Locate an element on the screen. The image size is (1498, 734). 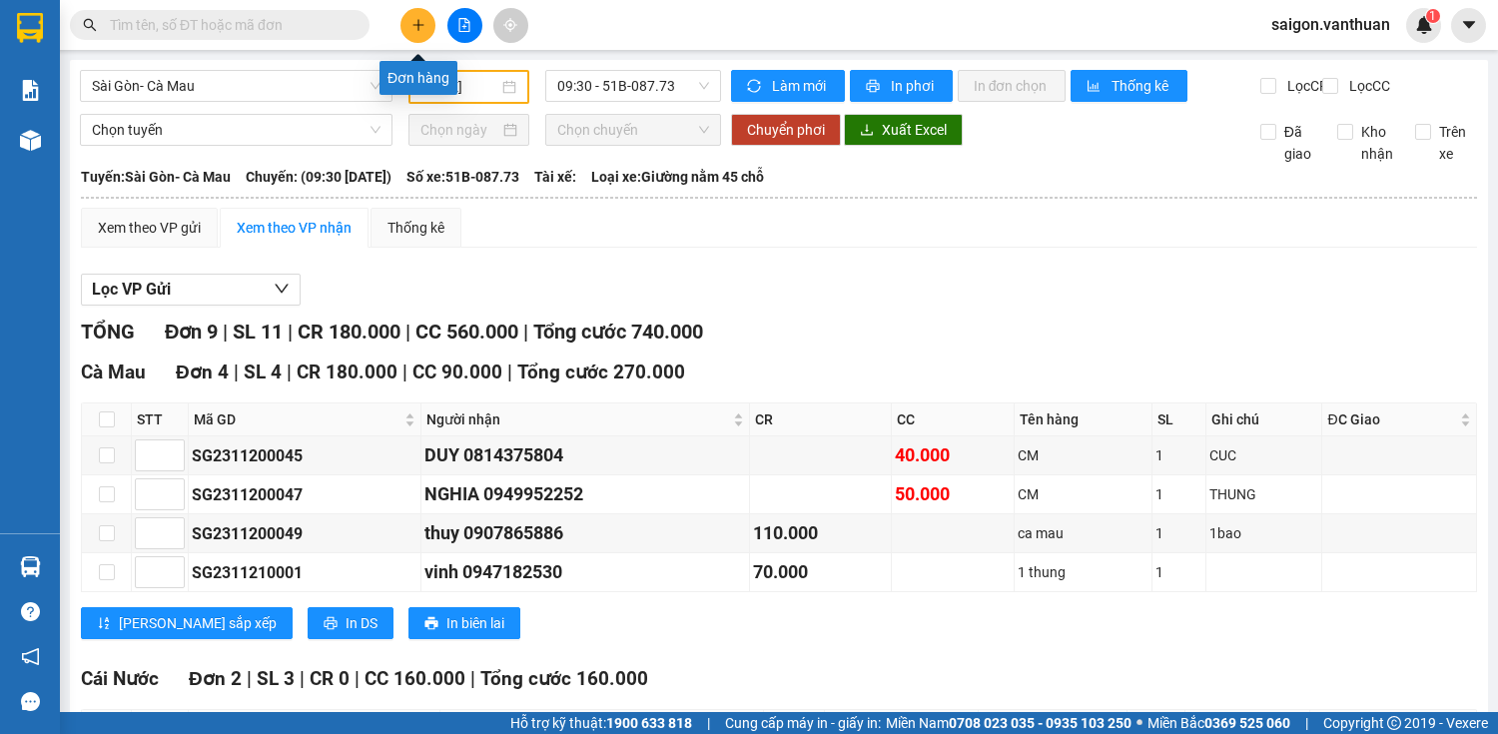
span: CC 90.000 is located at coordinates (457, 371).